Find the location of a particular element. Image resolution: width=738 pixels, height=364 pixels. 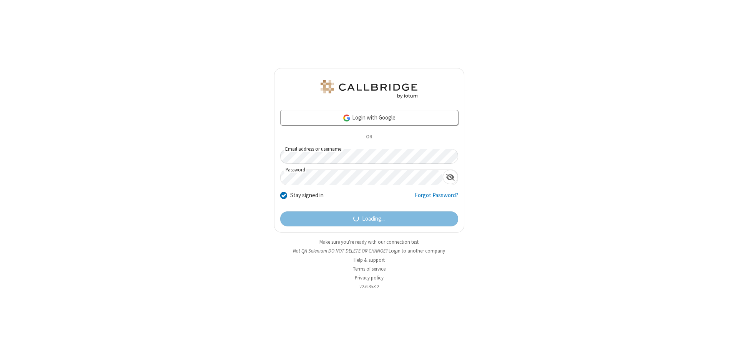

a: Terms of service is located at coordinates (369, 269).